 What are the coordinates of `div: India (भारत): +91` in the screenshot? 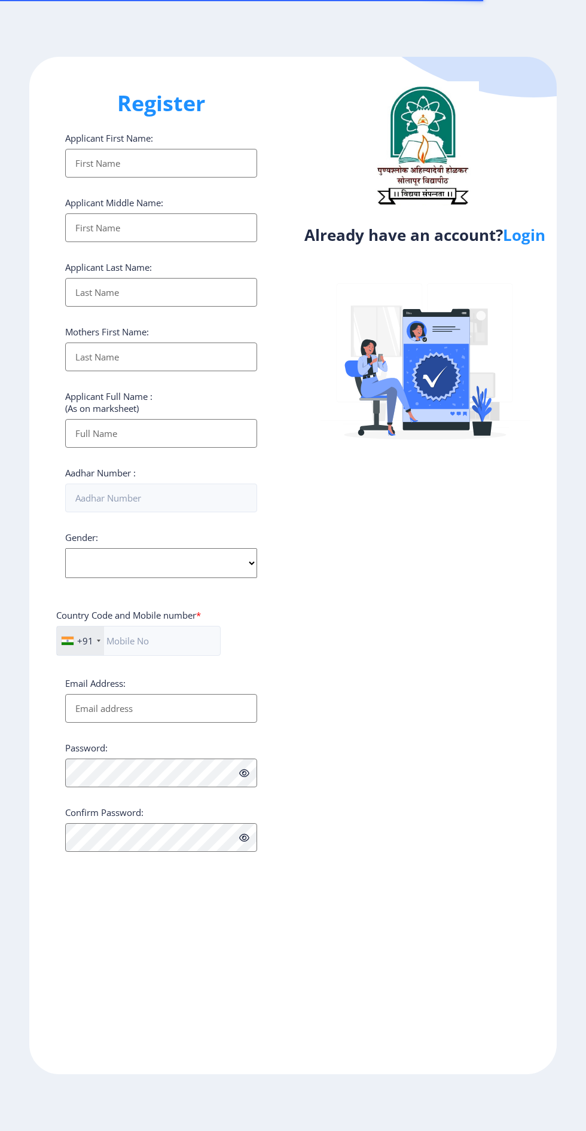 It's located at (80, 641).